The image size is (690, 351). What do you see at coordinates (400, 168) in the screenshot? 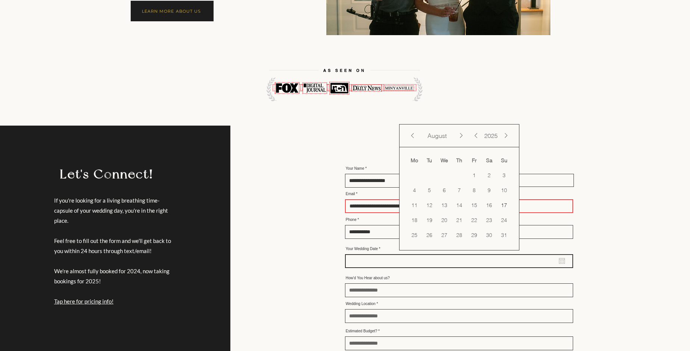
I see `label: Your Name` at bounding box center [400, 168].